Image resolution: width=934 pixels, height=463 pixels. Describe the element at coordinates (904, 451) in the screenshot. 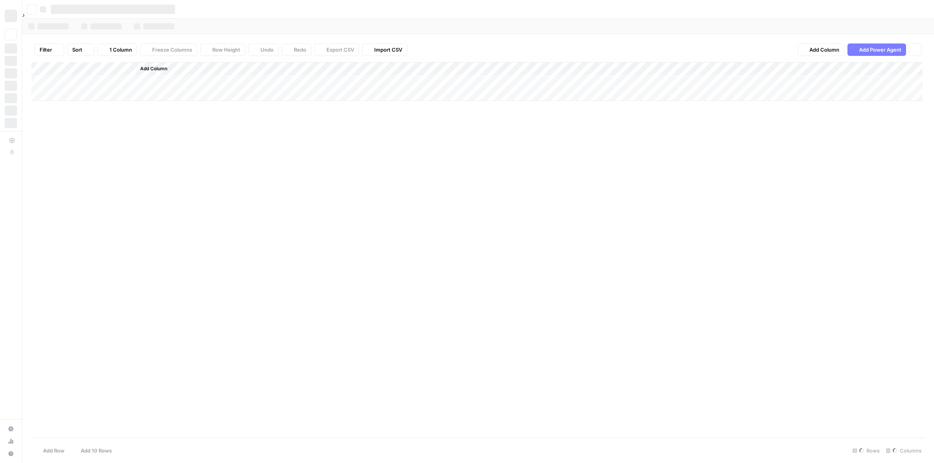

I see `div: Columns` at that location.